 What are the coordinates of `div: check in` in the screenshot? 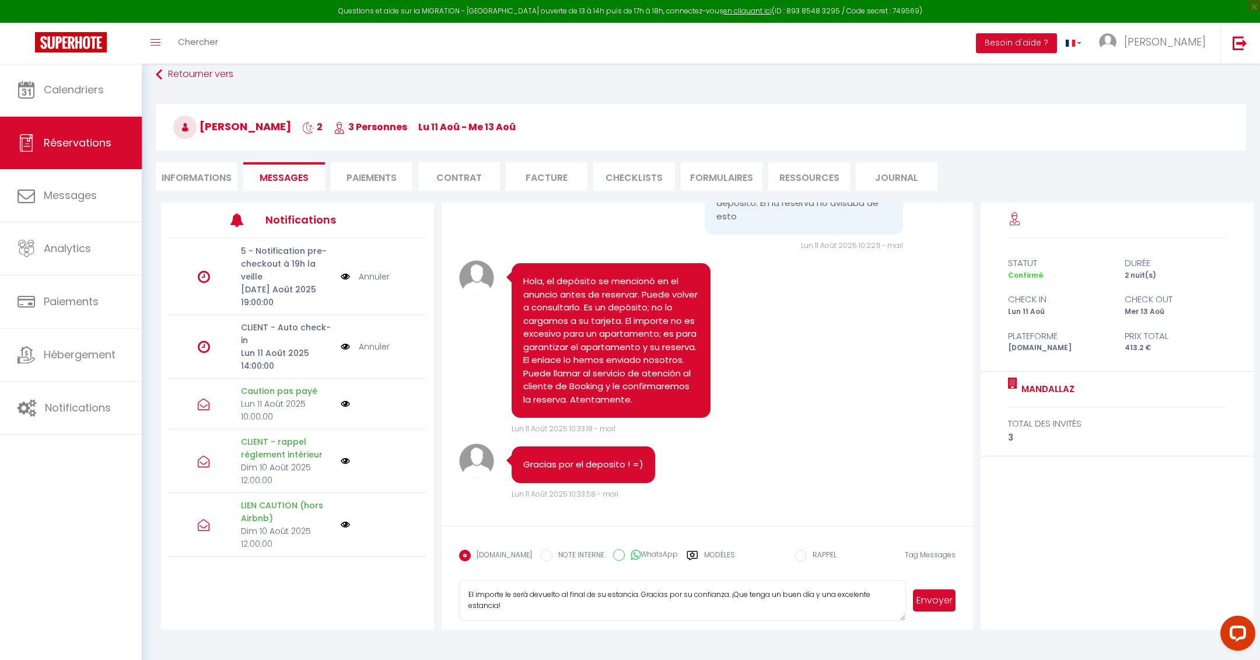 It's located at (1059, 299).